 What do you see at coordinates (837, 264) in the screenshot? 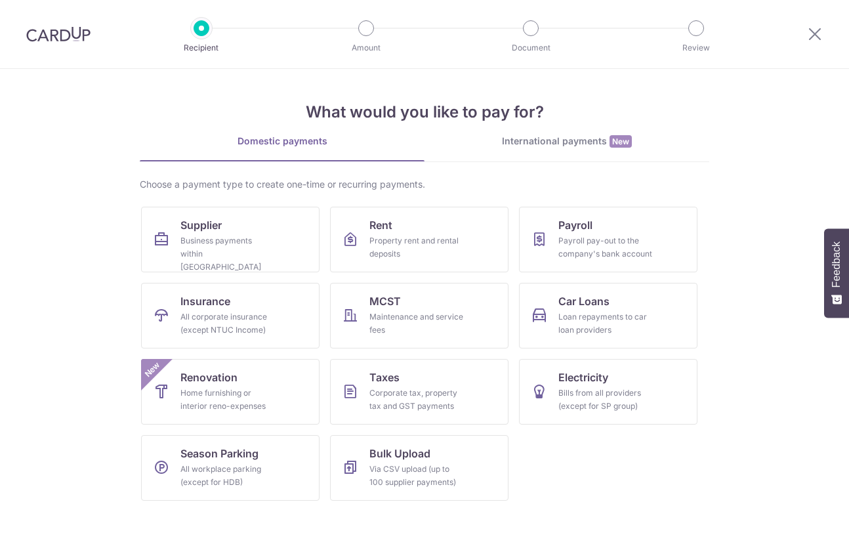
I see `span: Feedback` at bounding box center [837, 264].